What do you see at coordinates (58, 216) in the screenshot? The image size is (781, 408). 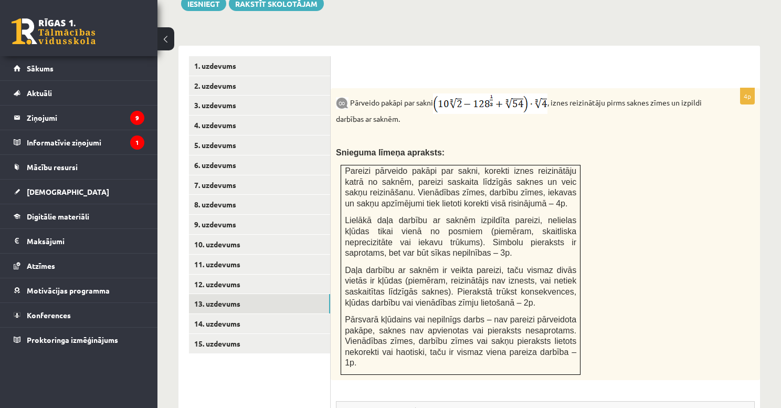 I see `span: Digitālie materiāli` at bounding box center [58, 216].